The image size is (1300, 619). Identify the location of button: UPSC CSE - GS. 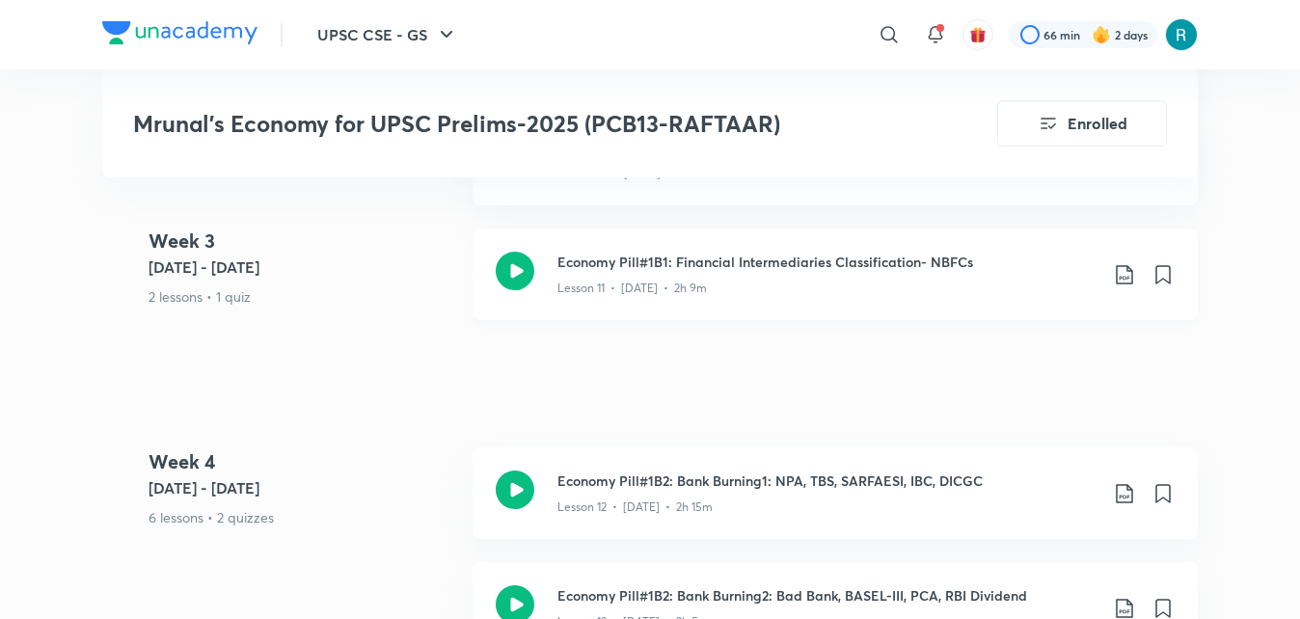
(388, 35).